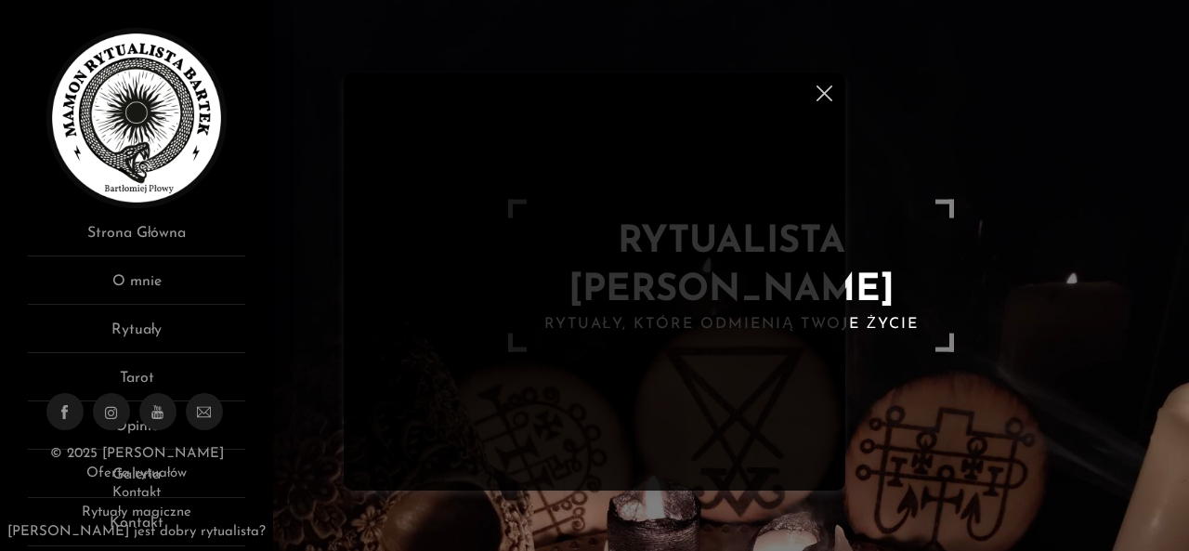 This screenshot has width=1189, height=551. Describe the element at coordinates (137, 239) in the screenshot. I see `a: Strona Główna` at that location.